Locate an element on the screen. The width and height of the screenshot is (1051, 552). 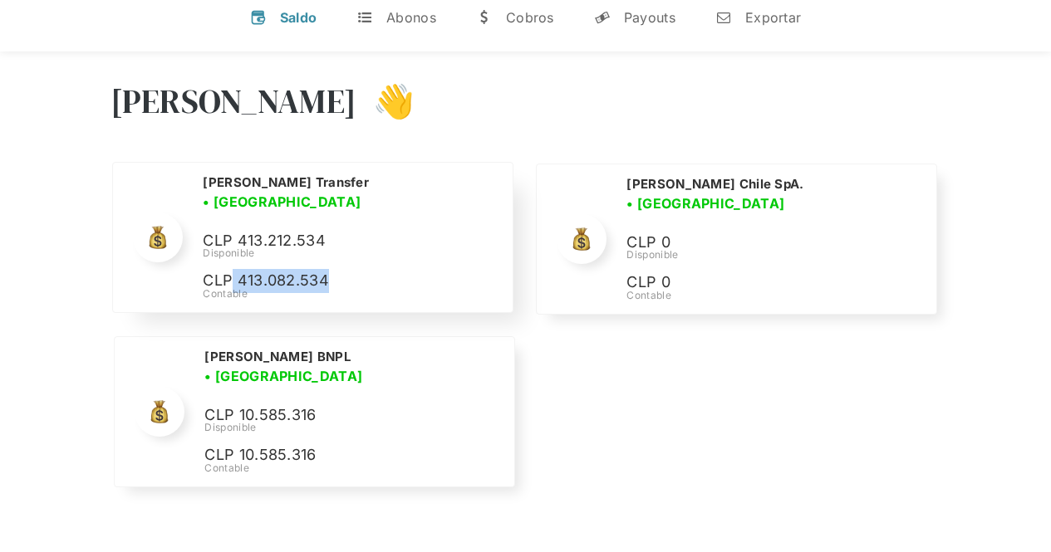
div: Cobros is located at coordinates (530, 17).